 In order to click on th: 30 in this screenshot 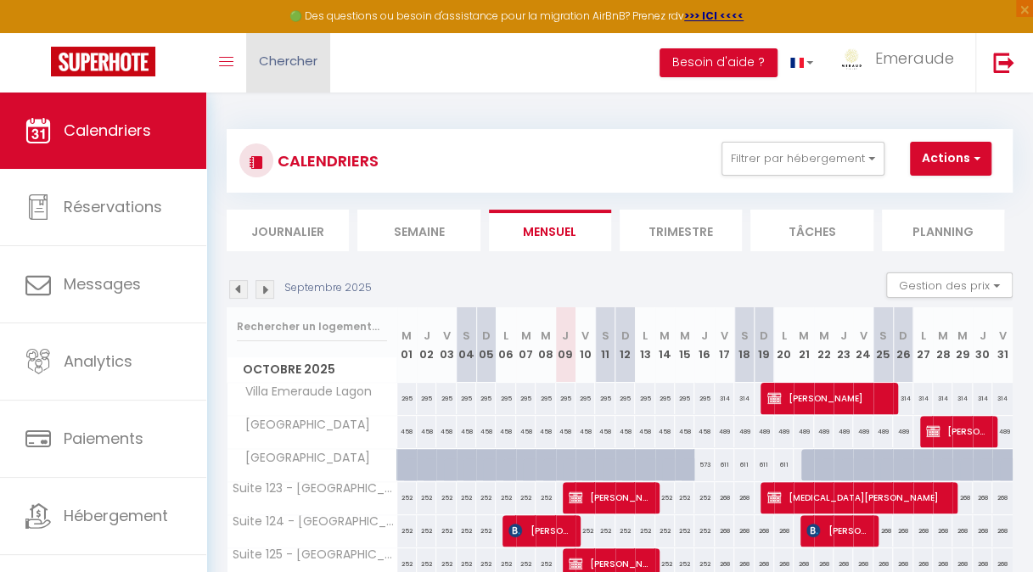, I will do `click(982, 345)`.